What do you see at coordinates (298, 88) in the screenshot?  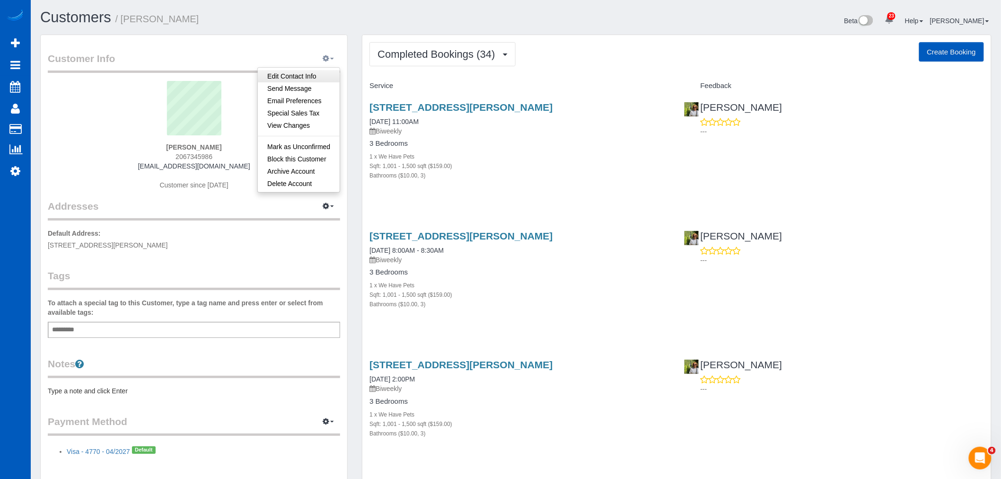 I see `a: Send Message` at bounding box center [298, 88].